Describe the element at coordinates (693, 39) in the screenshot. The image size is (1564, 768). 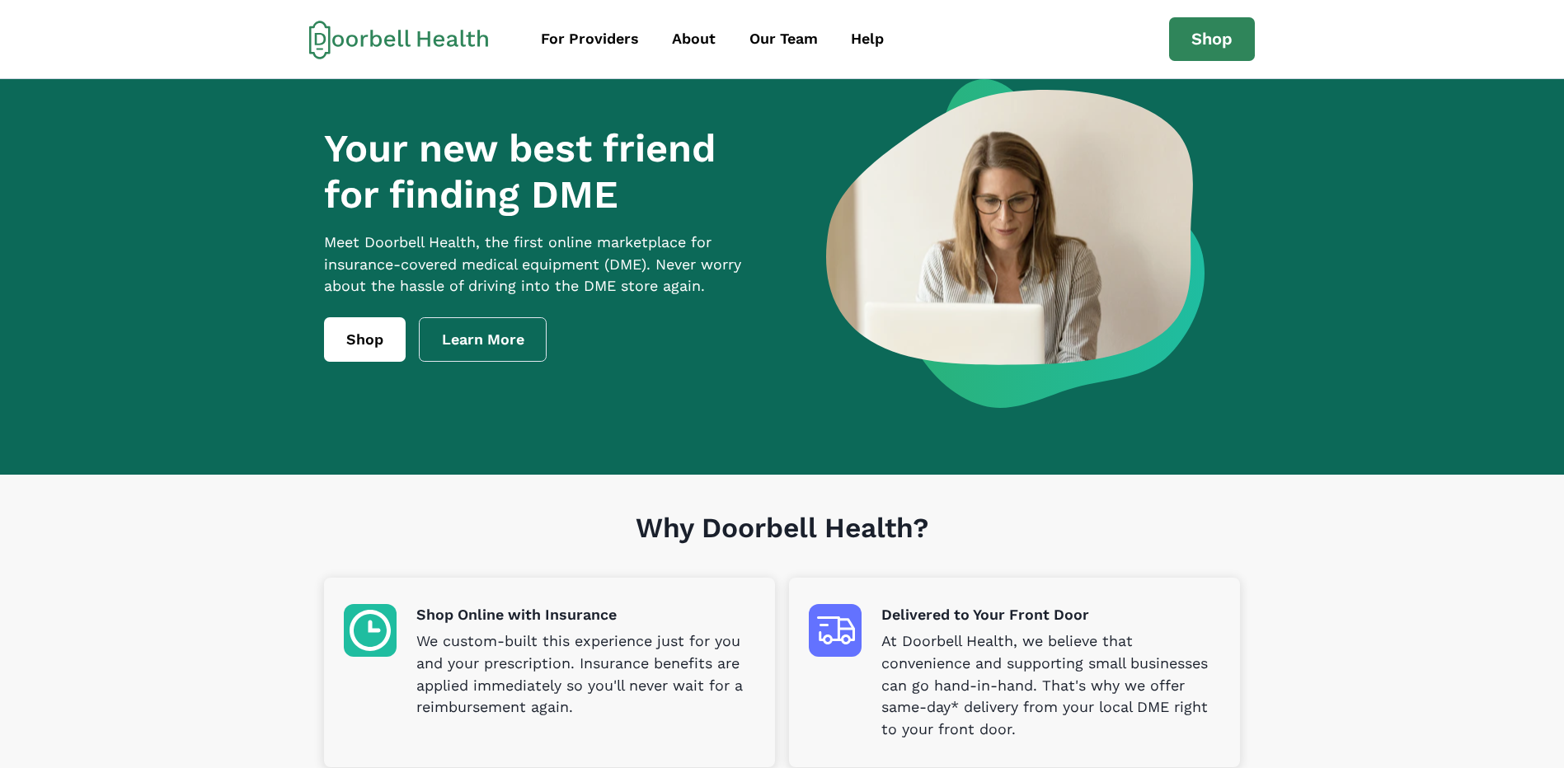
I see `a: About` at that location.